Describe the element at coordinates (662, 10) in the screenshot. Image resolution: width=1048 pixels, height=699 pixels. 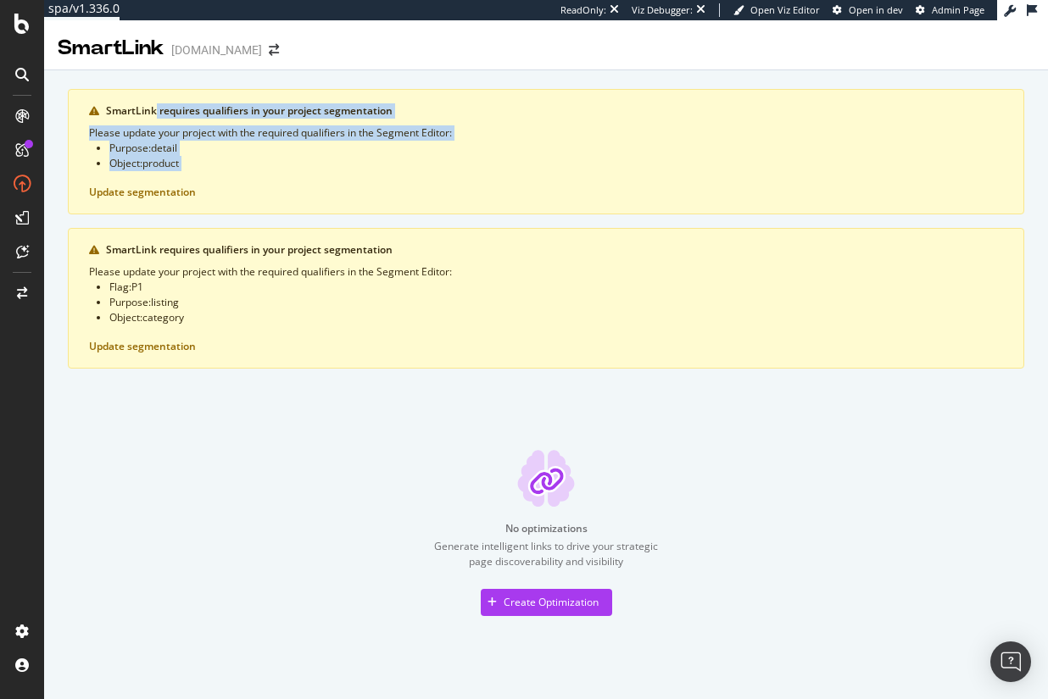
I see `div: Viz Debugger:` at that location.